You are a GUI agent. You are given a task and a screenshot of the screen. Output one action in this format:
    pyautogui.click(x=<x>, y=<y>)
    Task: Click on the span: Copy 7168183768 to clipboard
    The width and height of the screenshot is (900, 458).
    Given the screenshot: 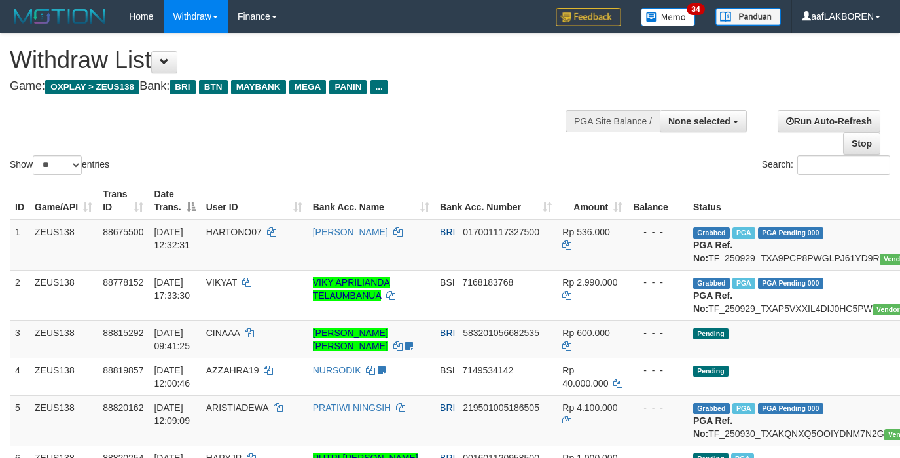 What is the action you would take?
    pyautogui.click(x=488, y=282)
    